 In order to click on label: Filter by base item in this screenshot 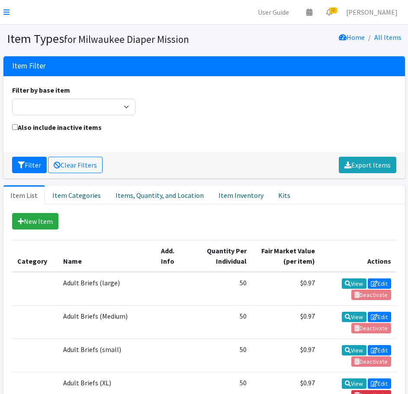, I will do `click(41, 90)`.